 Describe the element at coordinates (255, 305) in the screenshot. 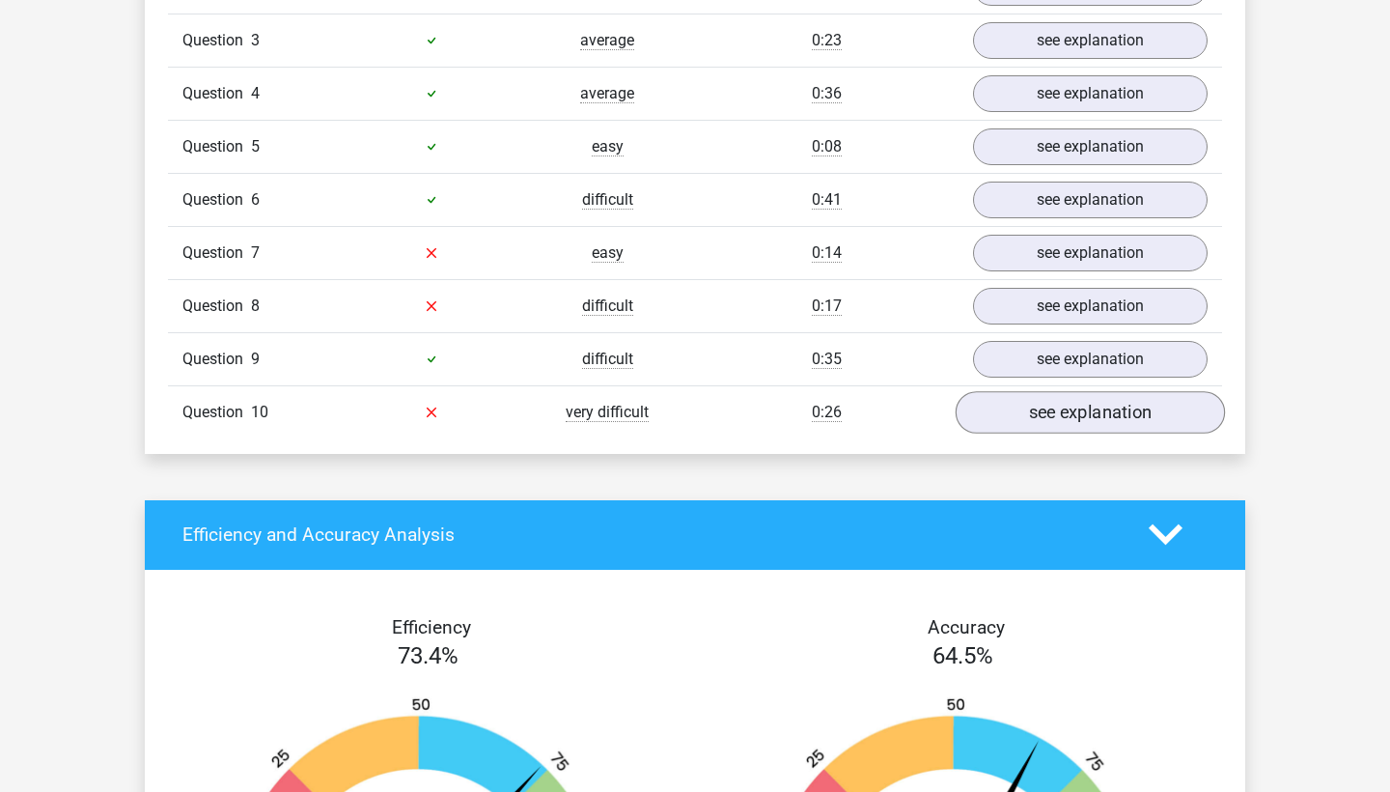

I see `span: 8` at that location.